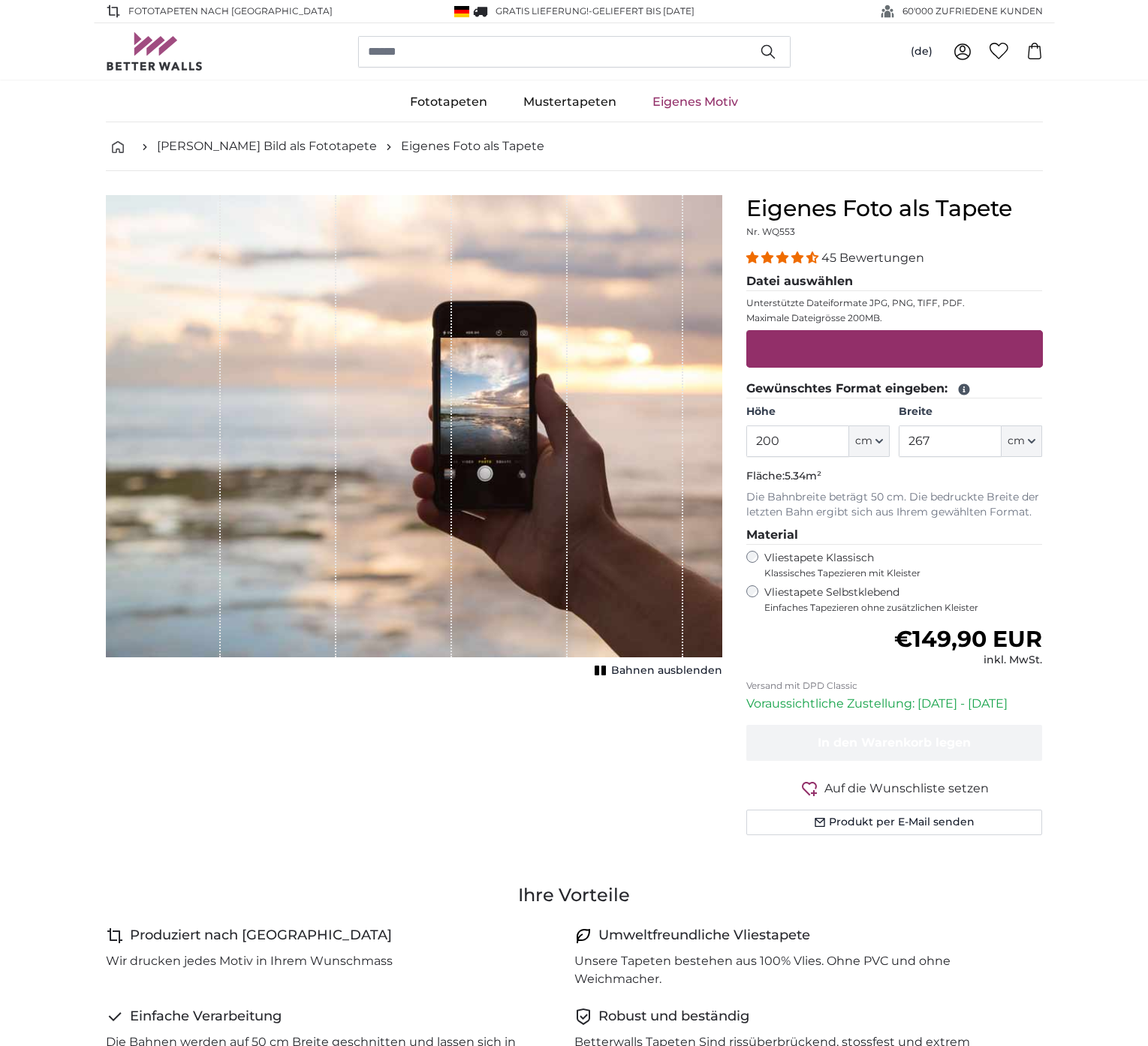  I want to click on span: In den Warenkorb legen, so click(894, 742).